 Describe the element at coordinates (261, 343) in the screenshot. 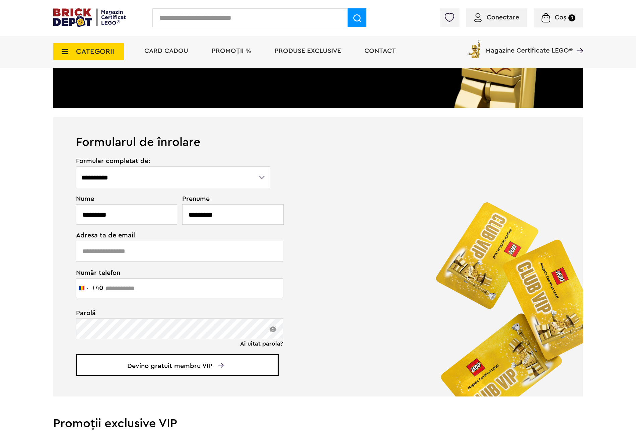

I see `a: Ai uitat parola?` at that location.